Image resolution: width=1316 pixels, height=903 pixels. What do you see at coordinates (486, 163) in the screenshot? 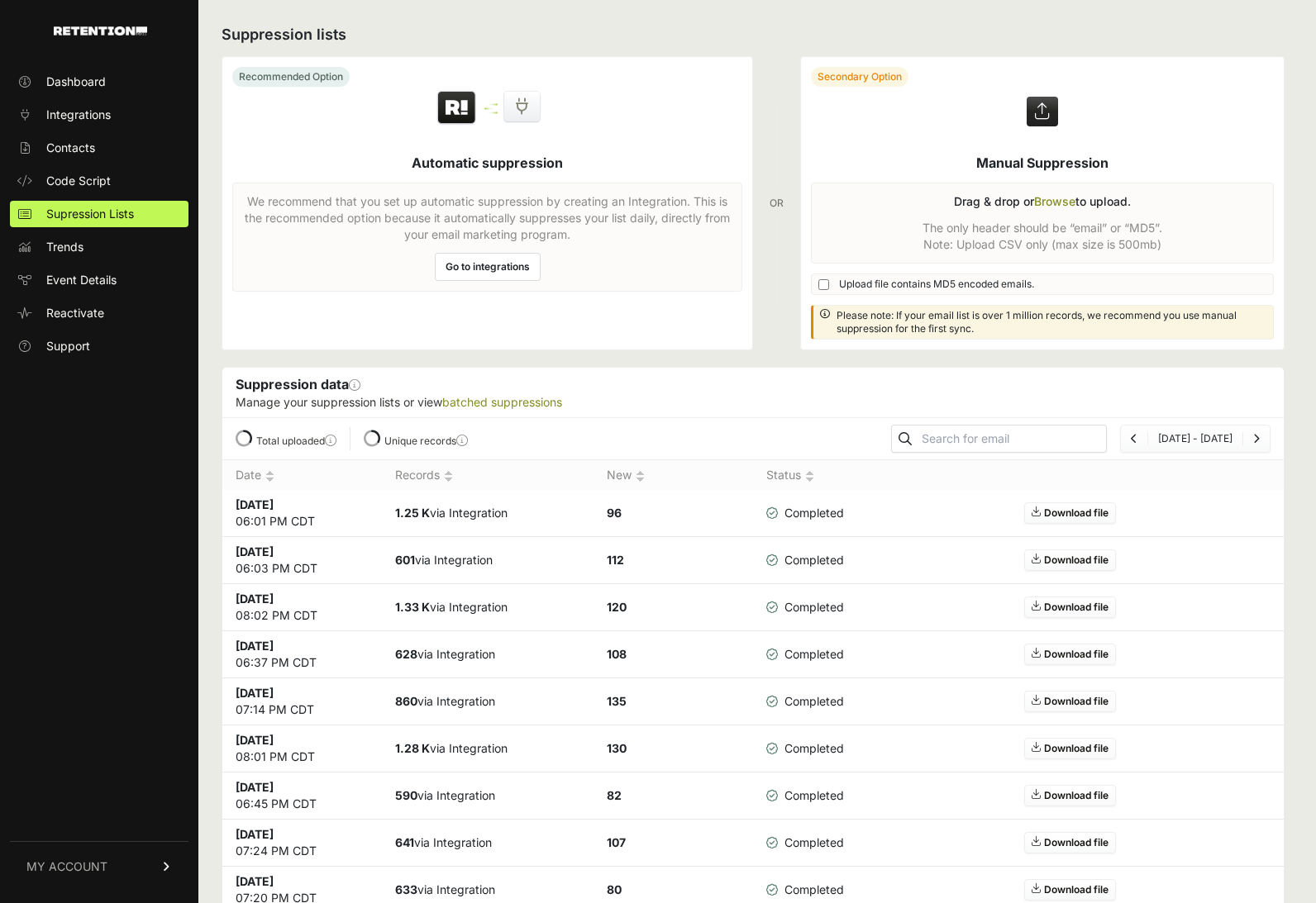
I see `h5: Automatic suppression` at bounding box center [486, 163].